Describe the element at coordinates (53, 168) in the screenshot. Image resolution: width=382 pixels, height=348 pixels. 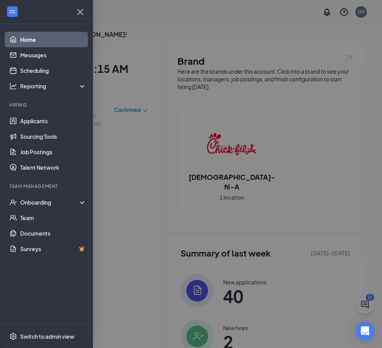
I see `a: Talent Network` at that location.